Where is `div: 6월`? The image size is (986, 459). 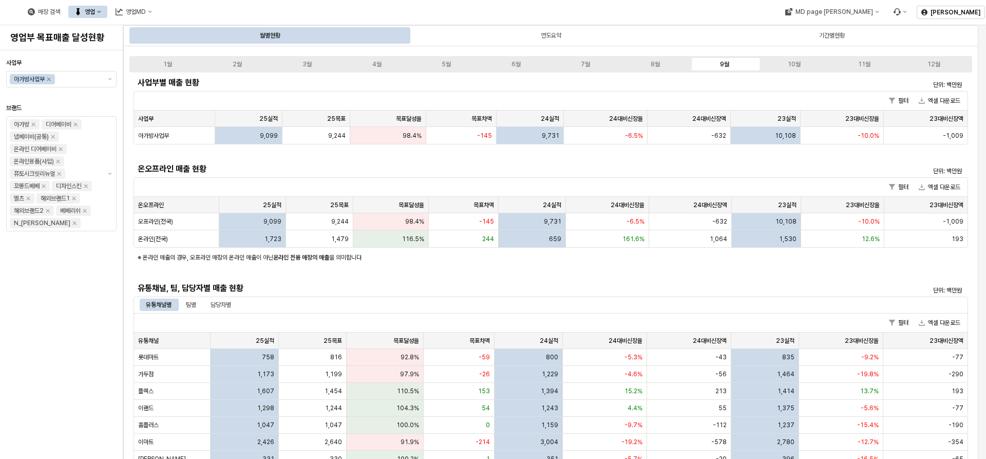
div: 6월 is located at coordinates (516, 64).